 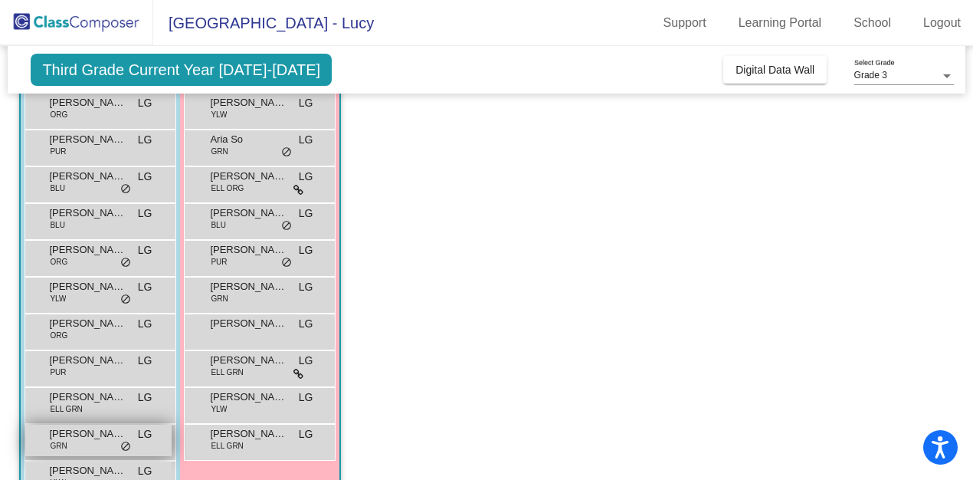 What do you see at coordinates (780, 23) in the screenshot?
I see `a: Learning Portal` at bounding box center [780, 23].